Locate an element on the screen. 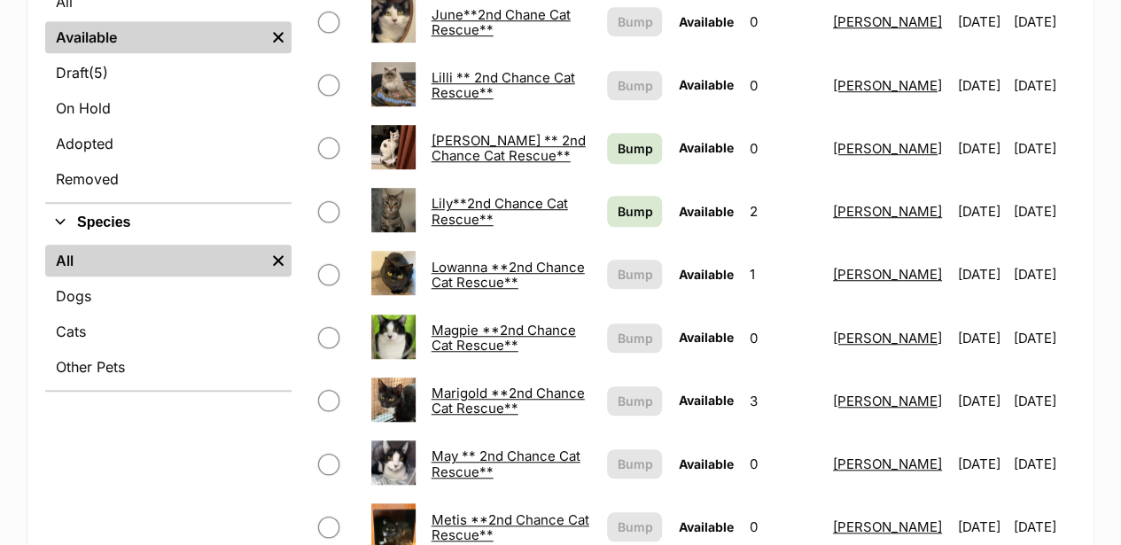  a: Lilli ** 2nd Chance Cat Rescue** is located at coordinates (503, 85).